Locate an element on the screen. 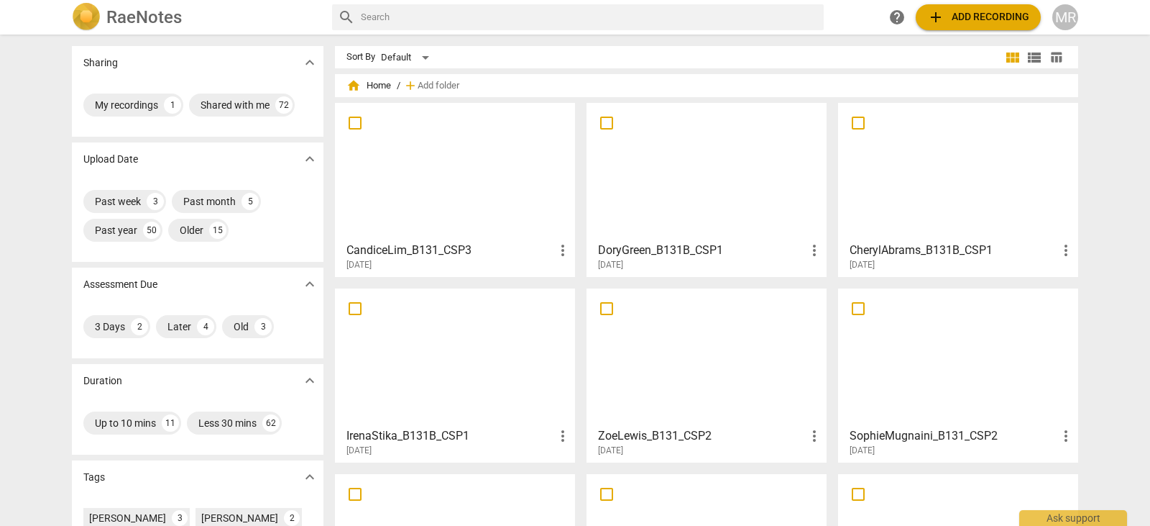 The image size is (1150, 526). h3: IrenaStika_B131B_CSP1 is located at coordinates (450, 436).